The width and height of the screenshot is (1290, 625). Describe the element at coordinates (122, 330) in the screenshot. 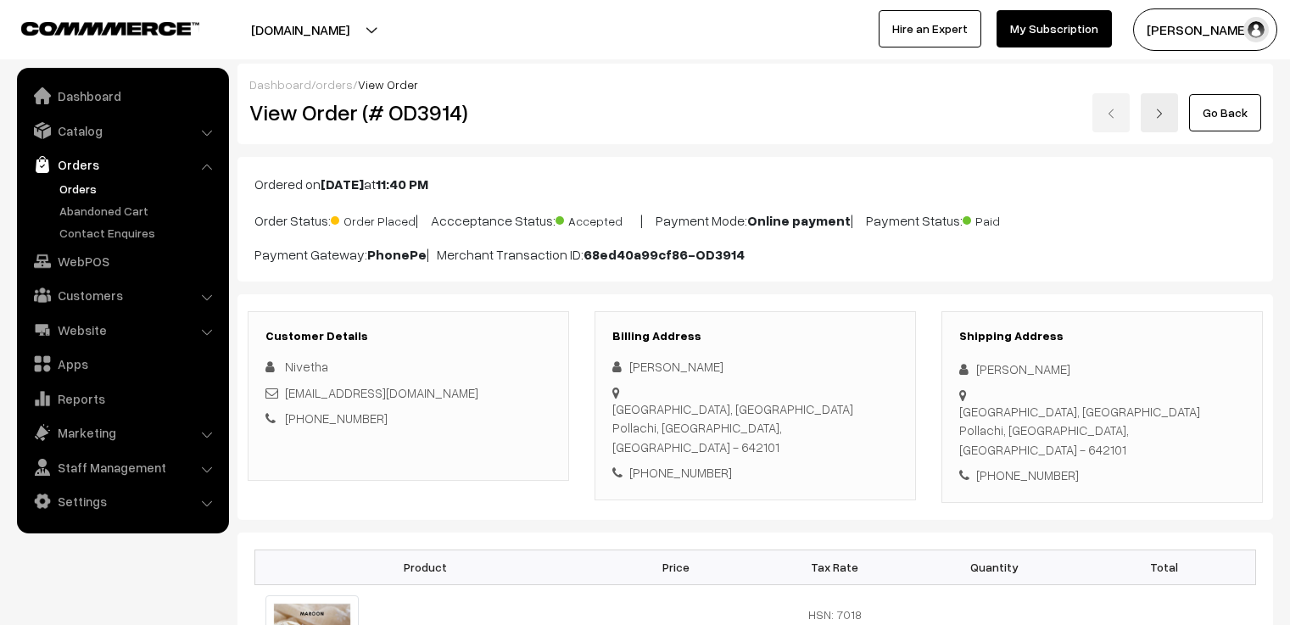

I see `a: Website` at that location.